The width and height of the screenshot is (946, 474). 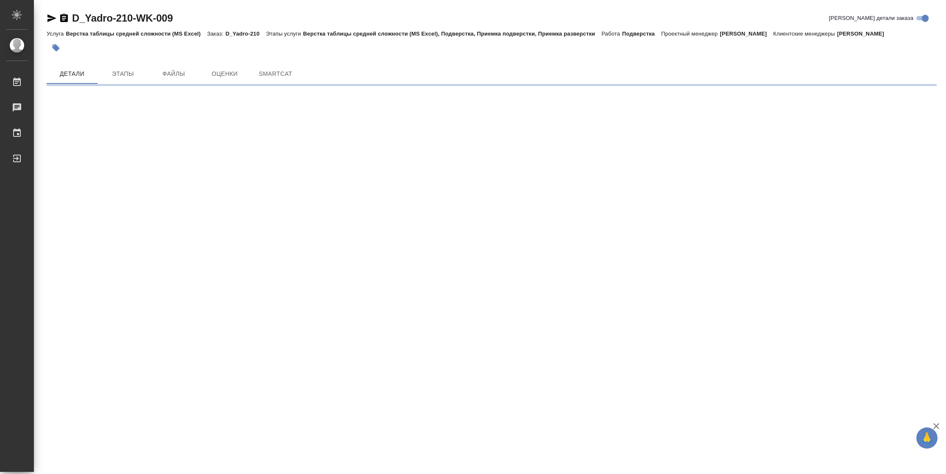 What do you see at coordinates (245, 33) in the screenshot?
I see `p: D_Yadro-210` at bounding box center [245, 33].